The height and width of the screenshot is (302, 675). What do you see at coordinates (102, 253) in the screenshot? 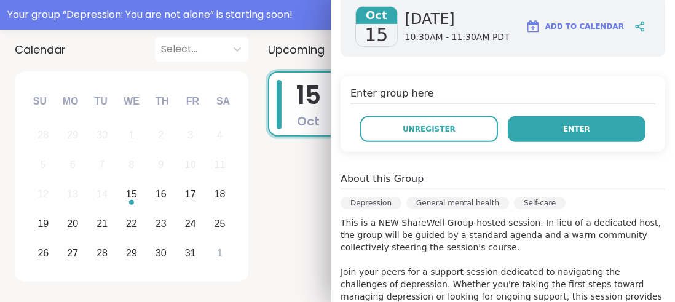
I see `div: Choose Tuesday, October 28th, 2025` at bounding box center [102, 253].